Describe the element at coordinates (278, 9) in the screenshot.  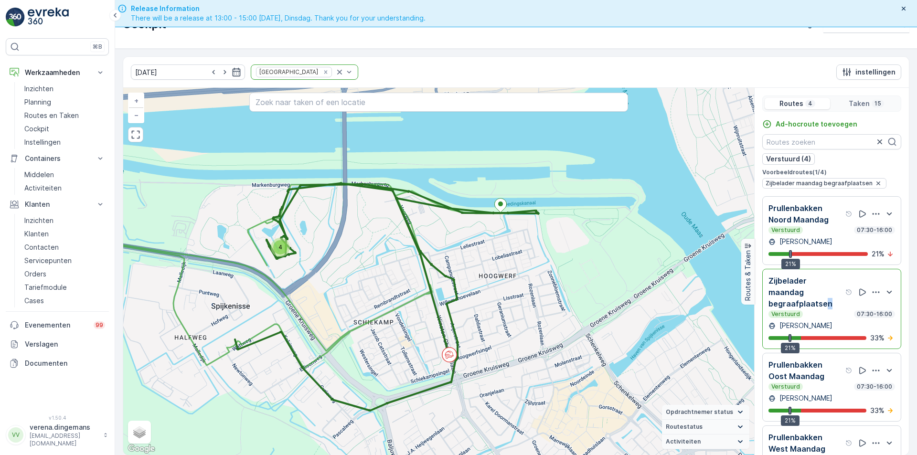
I see `span: Release Information` at that location.